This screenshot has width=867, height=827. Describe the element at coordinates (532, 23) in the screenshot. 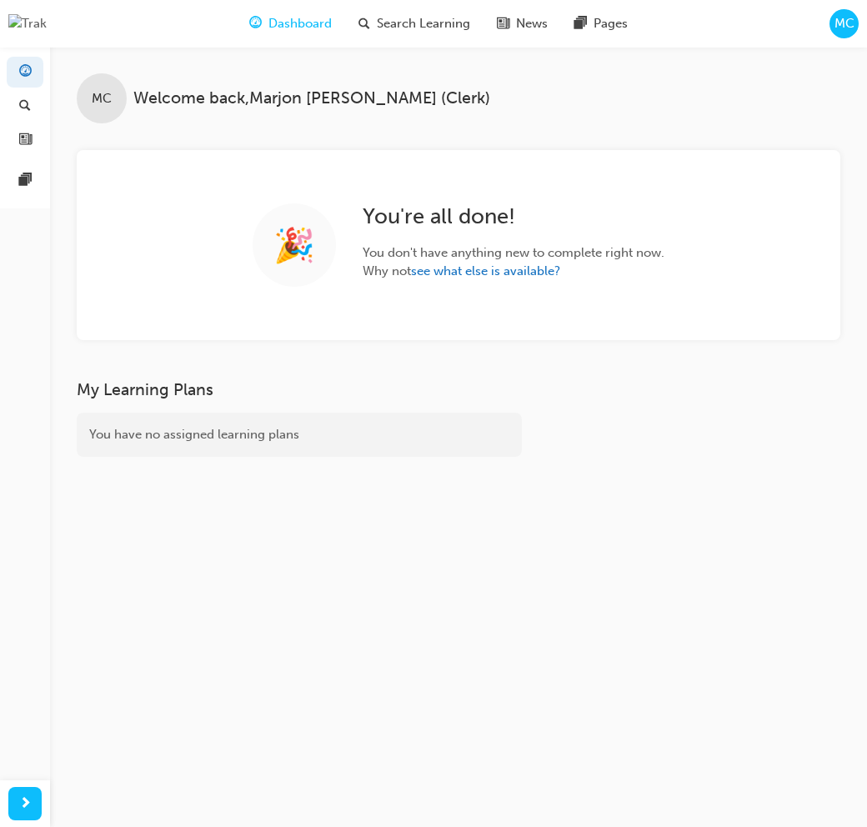

I see `span: News` at that location.